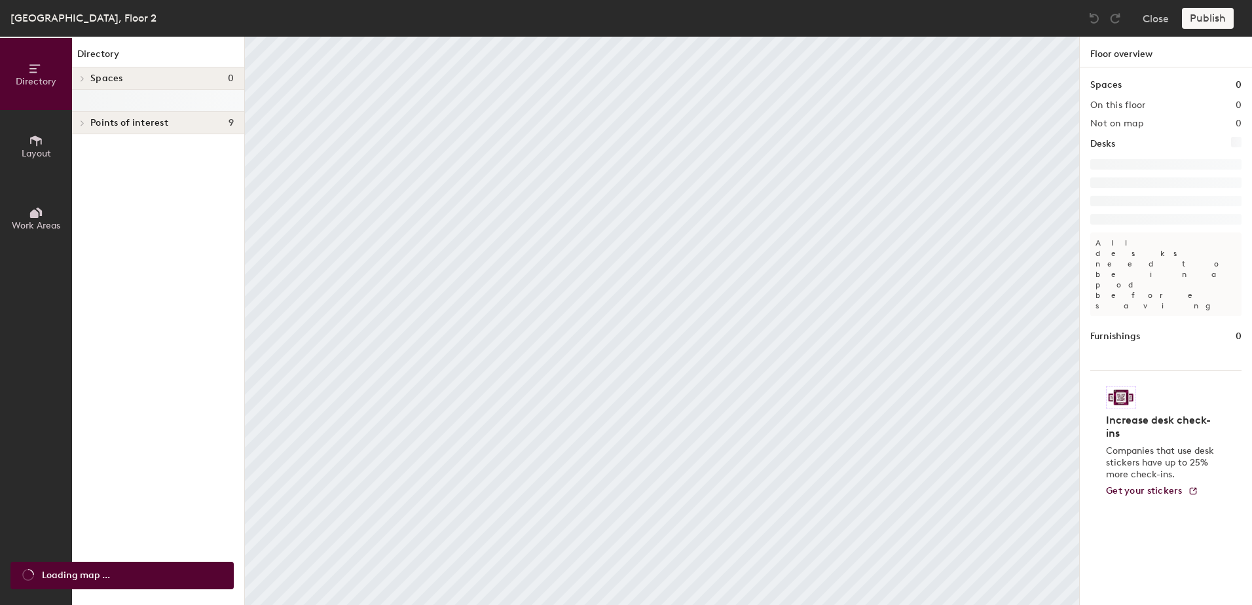  I want to click on h1: Directory, so click(158, 57).